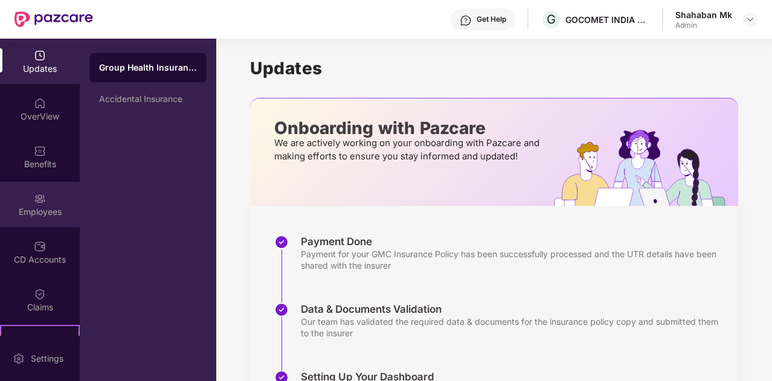 The height and width of the screenshot is (381, 772). What do you see at coordinates (704, 14) in the screenshot?
I see `div: Shahaban Mk` at bounding box center [704, 14].